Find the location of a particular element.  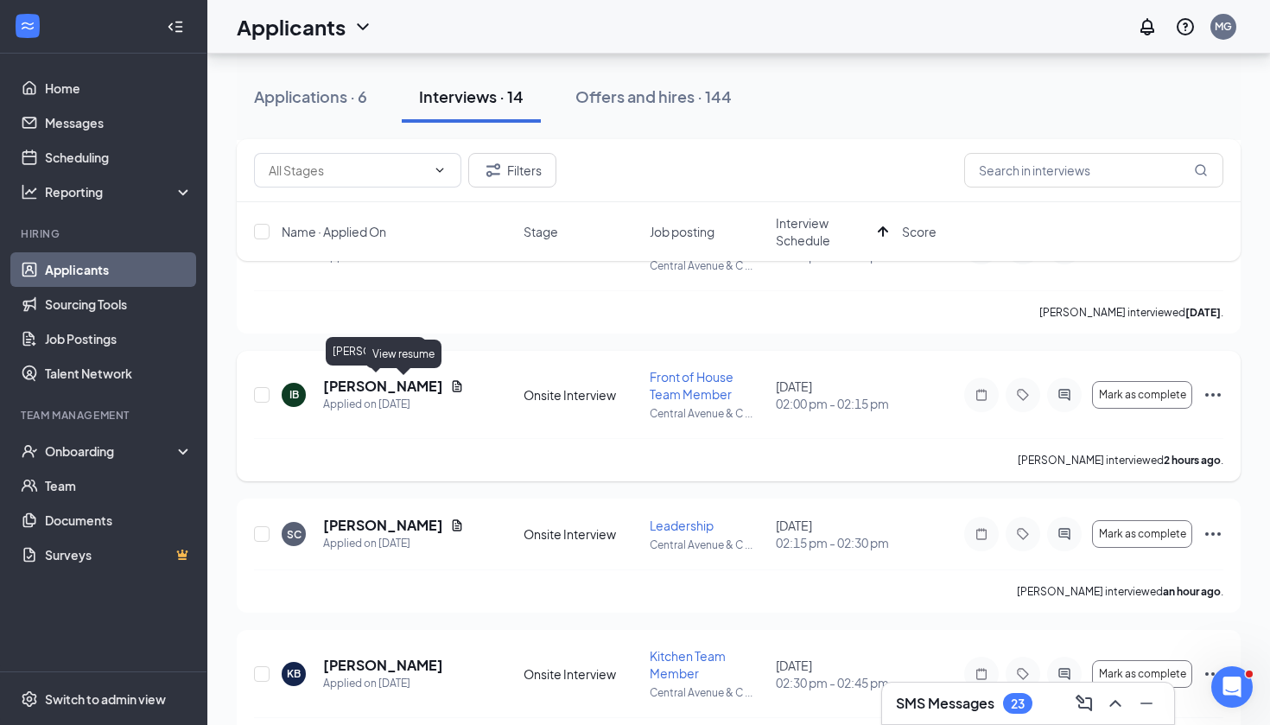

a: Job Postings is located at coordinates (118, 339).